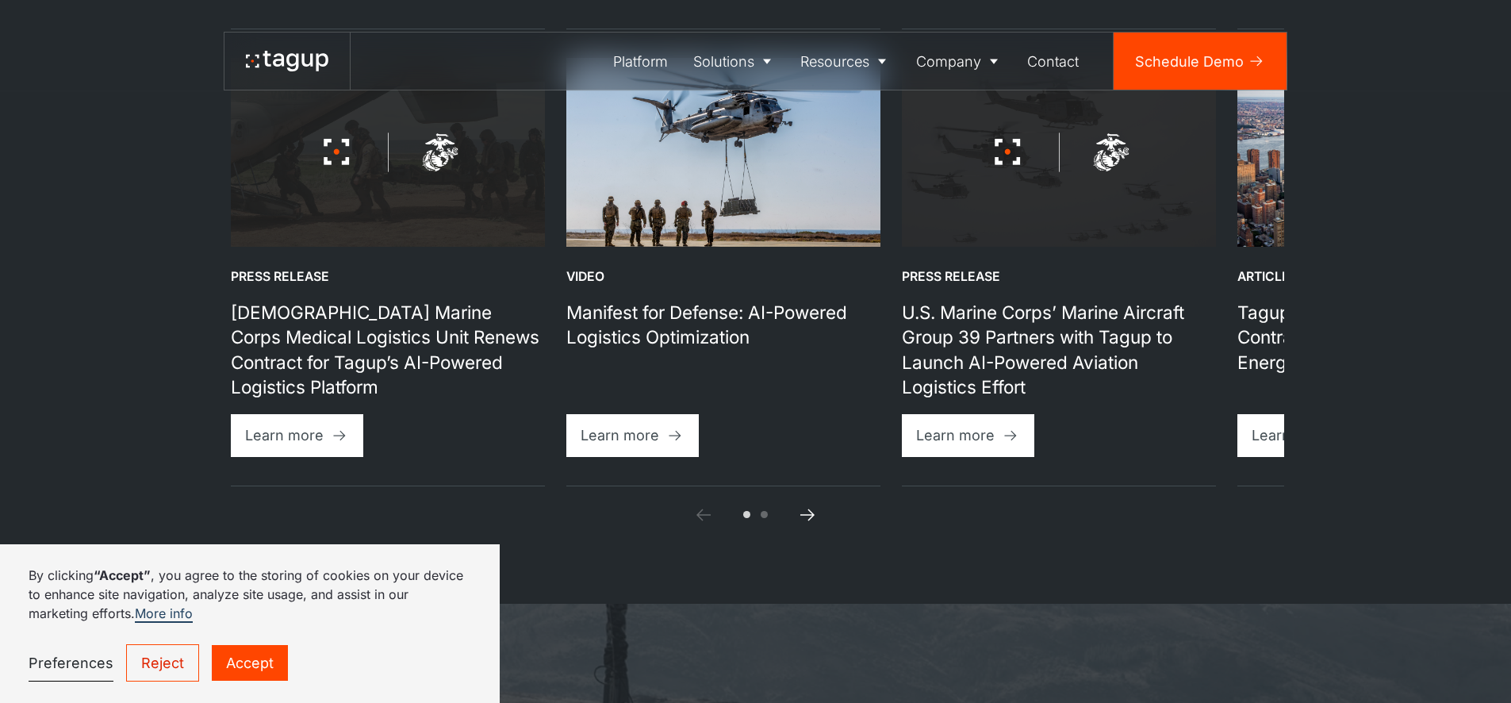 The width and height of the screenshot is (1511, 703). I want to click on a: Resources, so click(846, 61).